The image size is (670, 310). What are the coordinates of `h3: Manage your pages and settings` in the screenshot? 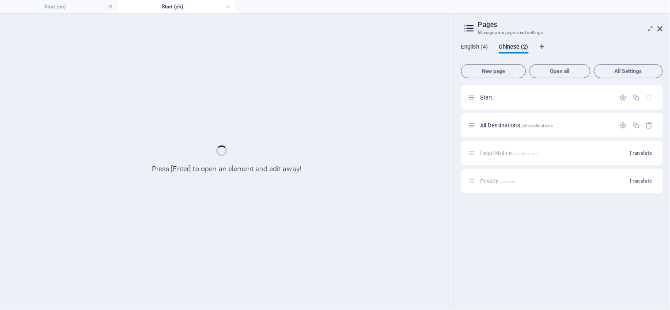 It's located at (562, 33).